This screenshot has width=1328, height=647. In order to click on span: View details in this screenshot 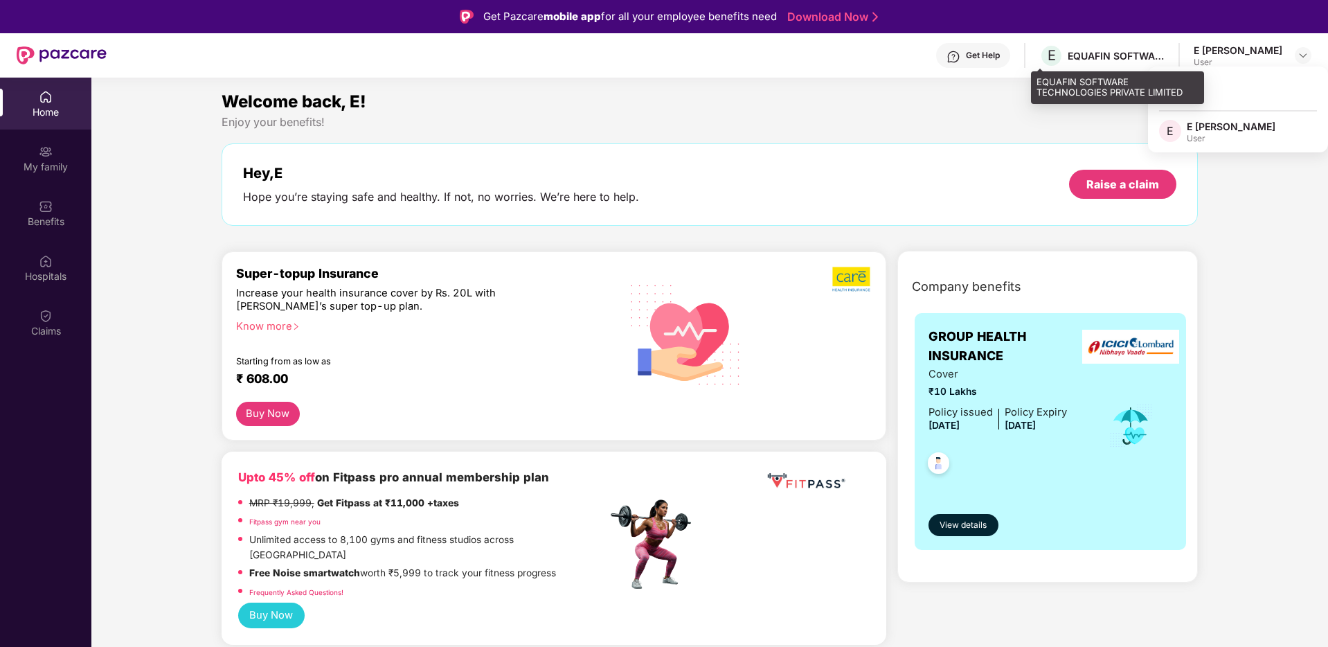, I will do `click(963, 525)`.